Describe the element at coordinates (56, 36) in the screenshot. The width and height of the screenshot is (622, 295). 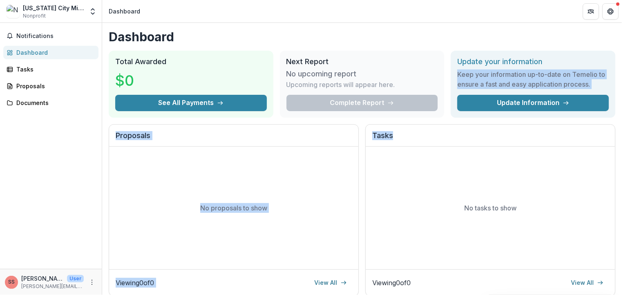
I see `span: Notifications` at that location.